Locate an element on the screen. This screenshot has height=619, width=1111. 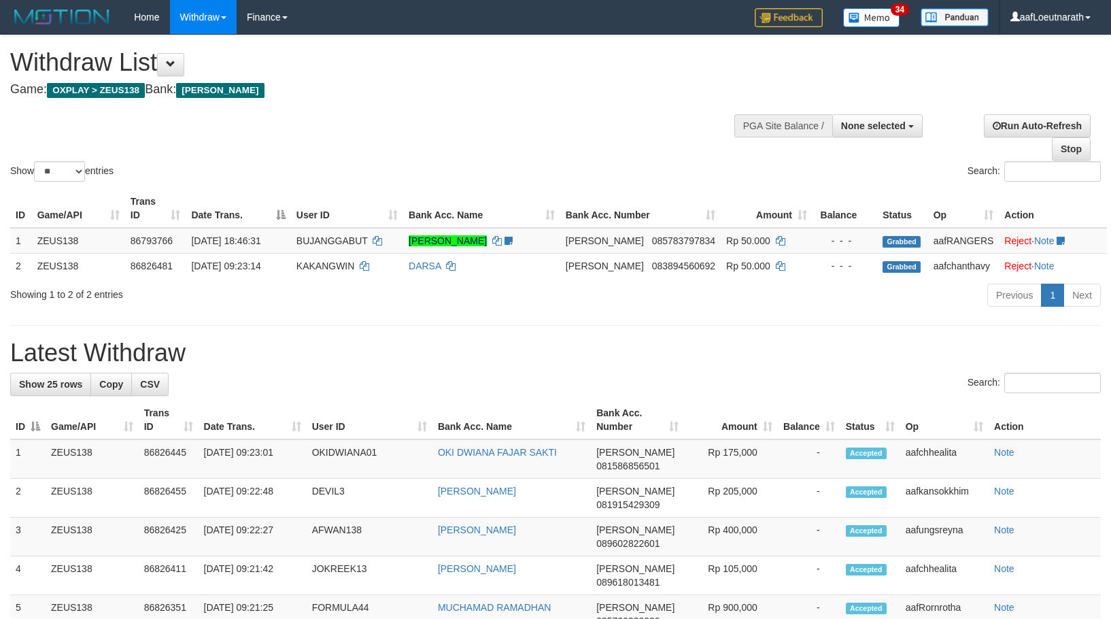
a: Previous is located at coordinates (1015, 295).